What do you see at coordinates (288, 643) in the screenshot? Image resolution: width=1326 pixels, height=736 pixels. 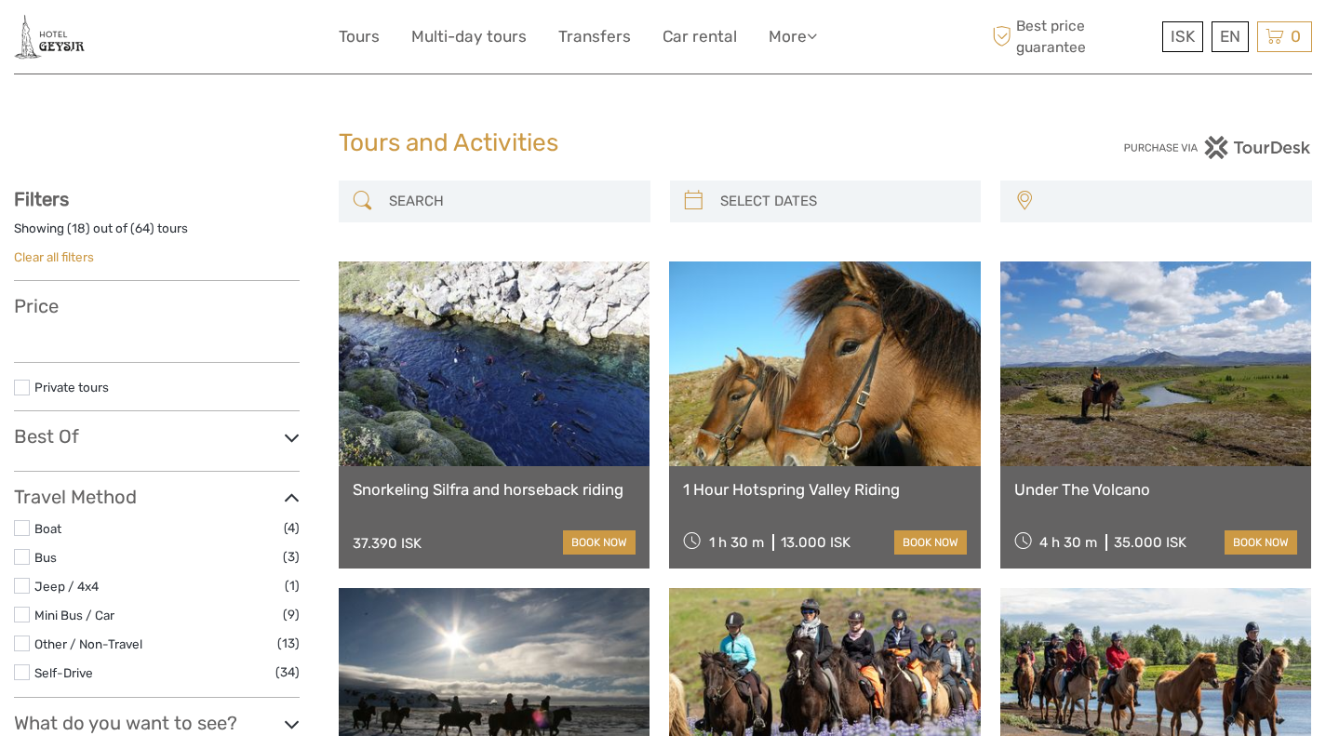 I see `span: (13)` at bounding box center [288, 643].